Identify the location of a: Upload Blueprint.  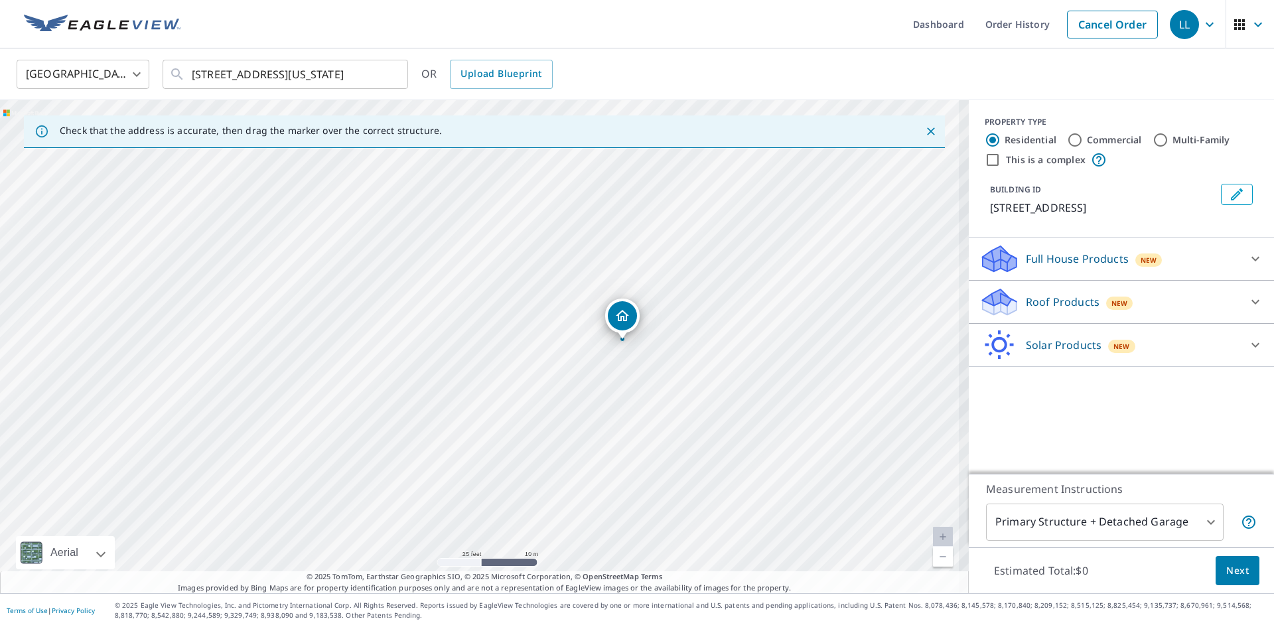
(501, 74).